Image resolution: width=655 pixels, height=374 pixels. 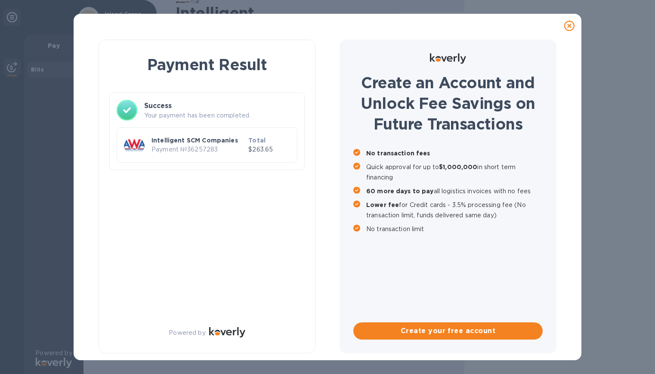 What do you see at coordinates (382, 205) in the screenshot?
I see `b: Lower fee` at bounding box center [382, 205].